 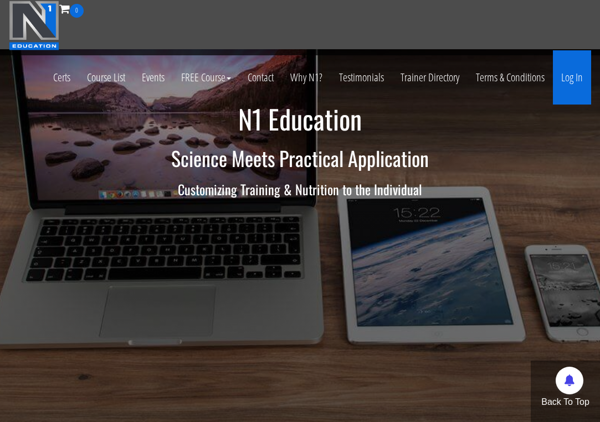 What do you see at coordinates (153, 78) in the screenshot?
I see `a: Events` at bounding box center [153, 78].